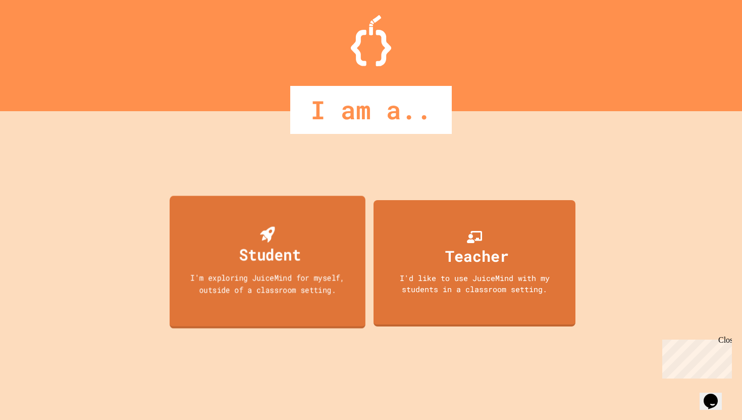 The image size is (742, 420). What do you see at coordinates (371, 110) in the screenshot?
I see `div: I am a..` at bounding box center [371, 110].